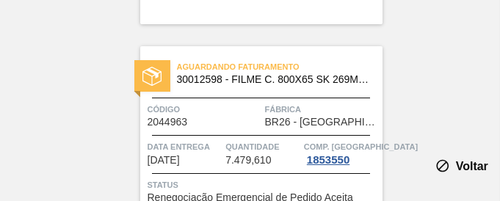 The width and height of the screenshot is (500, 201). Describe the element at coordinates (263, 185) in the screenshot. I see `span: Status` at that location.